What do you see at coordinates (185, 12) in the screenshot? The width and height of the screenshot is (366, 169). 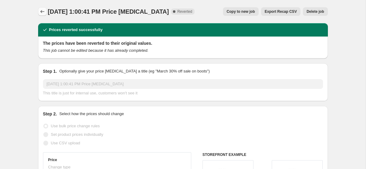 I see `span: Reverted` at bounding box center [185, 12].